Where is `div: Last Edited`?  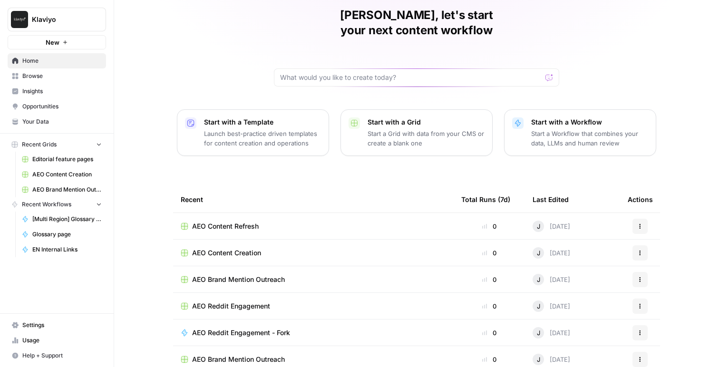 div: Last Edited is located at coordinates (551, 199).